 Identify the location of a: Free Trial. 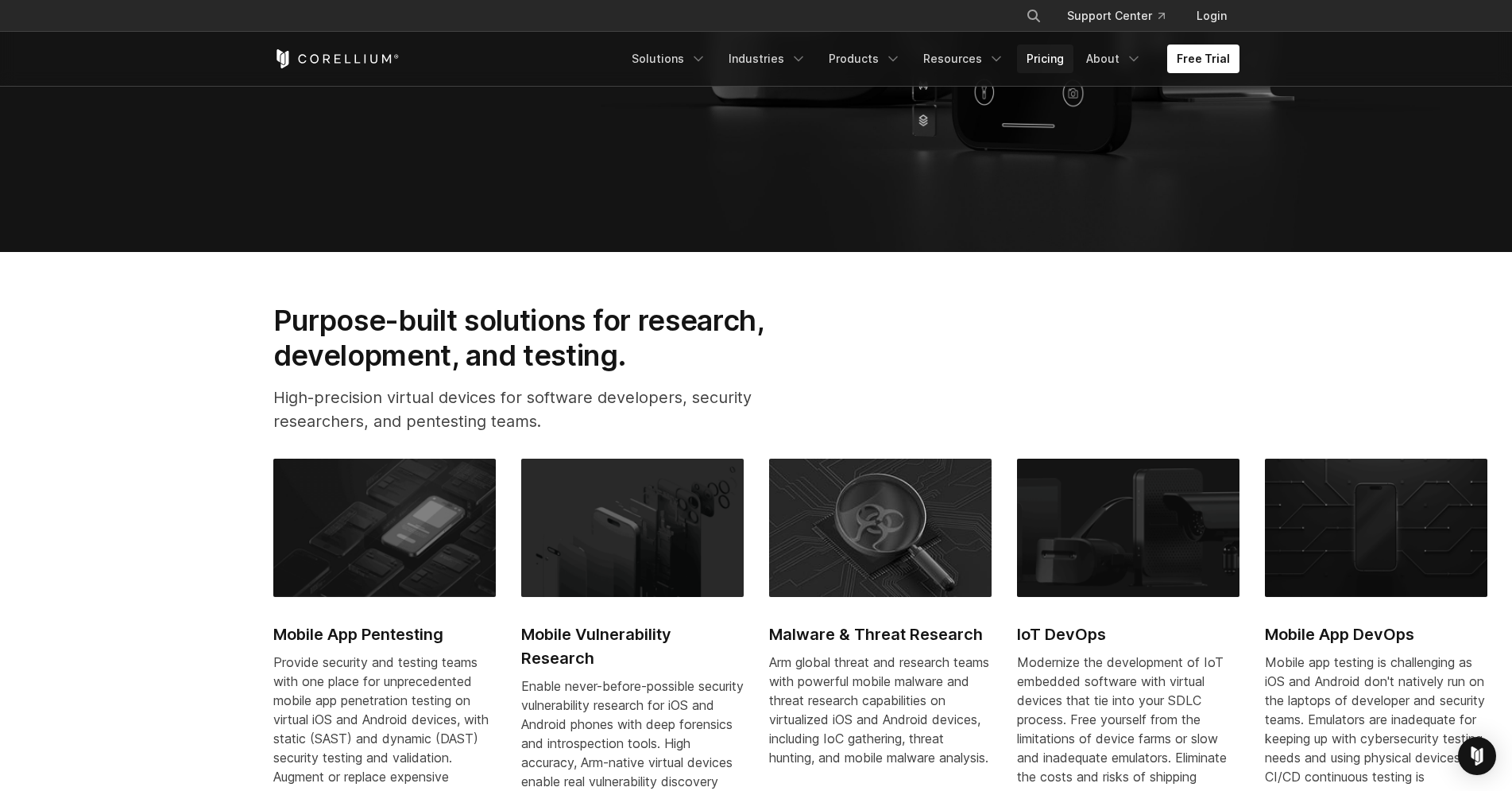
(1203, 59).